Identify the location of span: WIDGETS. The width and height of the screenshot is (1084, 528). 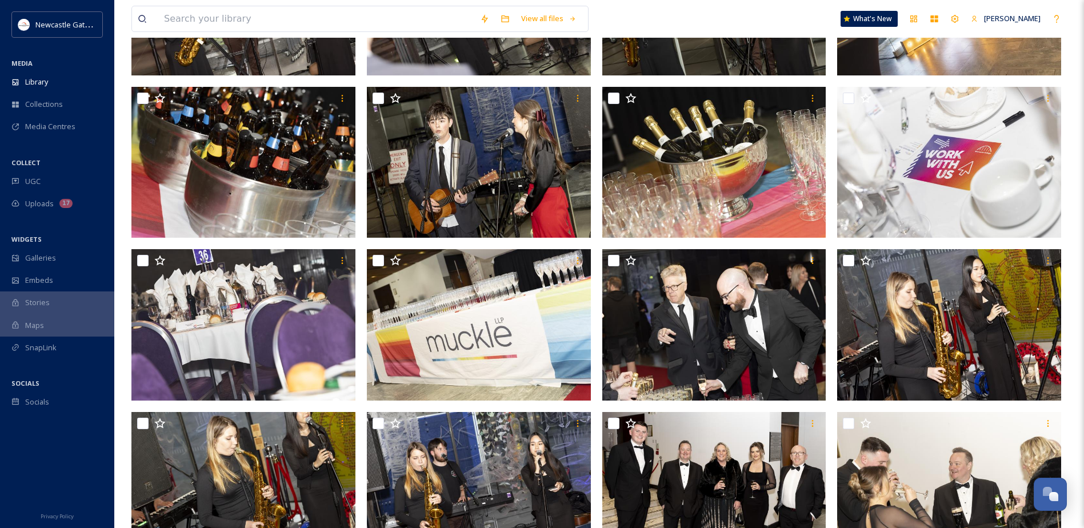
(26, 239).